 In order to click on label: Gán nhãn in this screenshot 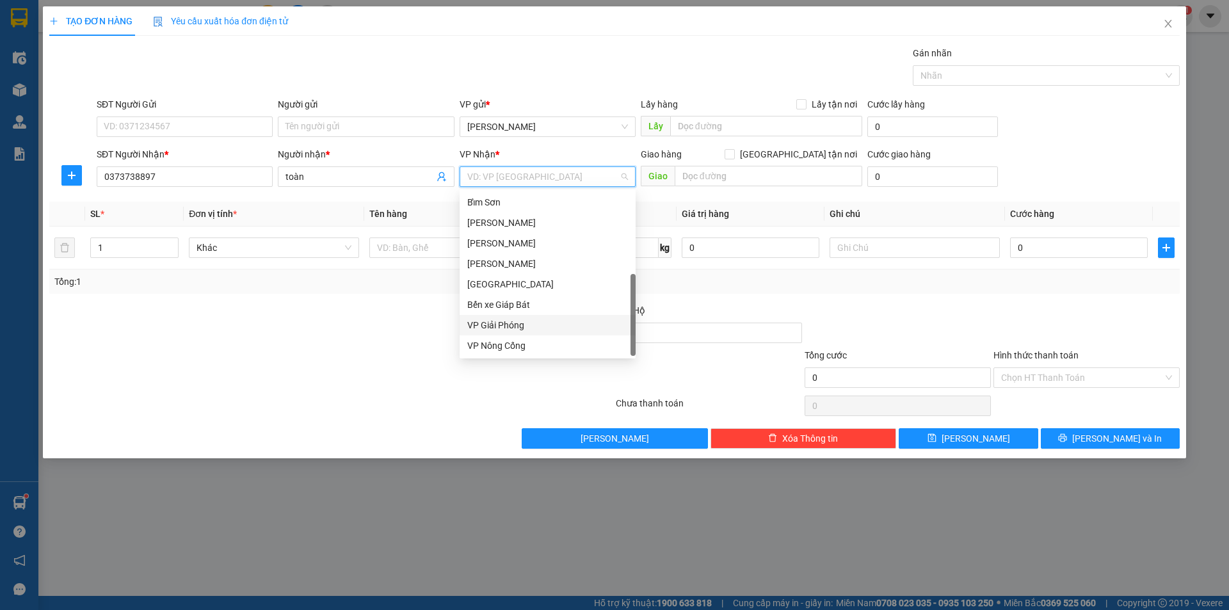, I will do `click(932, 53)`.